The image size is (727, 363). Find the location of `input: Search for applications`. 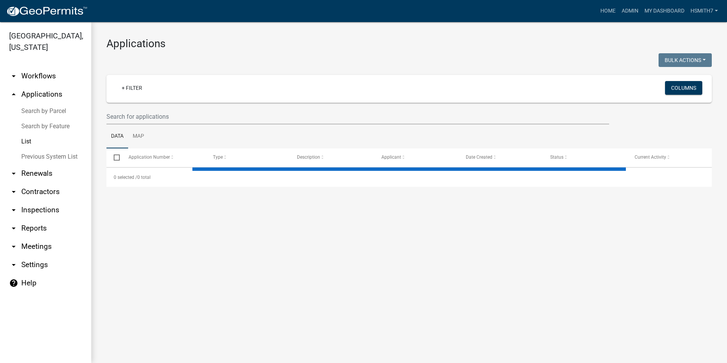

input: Search for applications is located at coordinates (358, 116).